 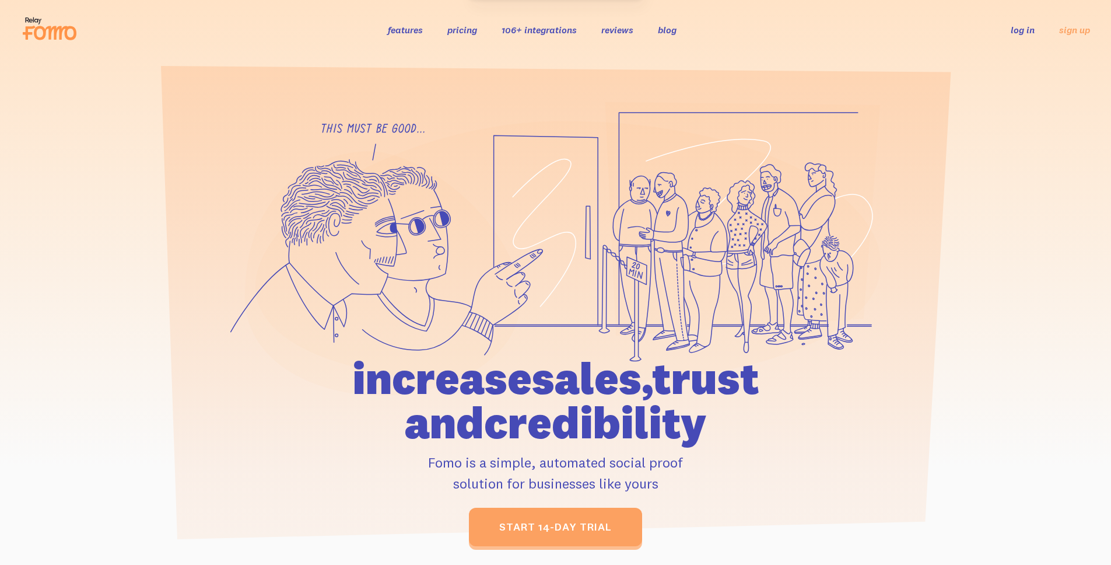 What do you see at coordinates (556, 400) in the screenshot?
I see `h1: increase sales, trust and credibility` at bounding box center [556, 400].